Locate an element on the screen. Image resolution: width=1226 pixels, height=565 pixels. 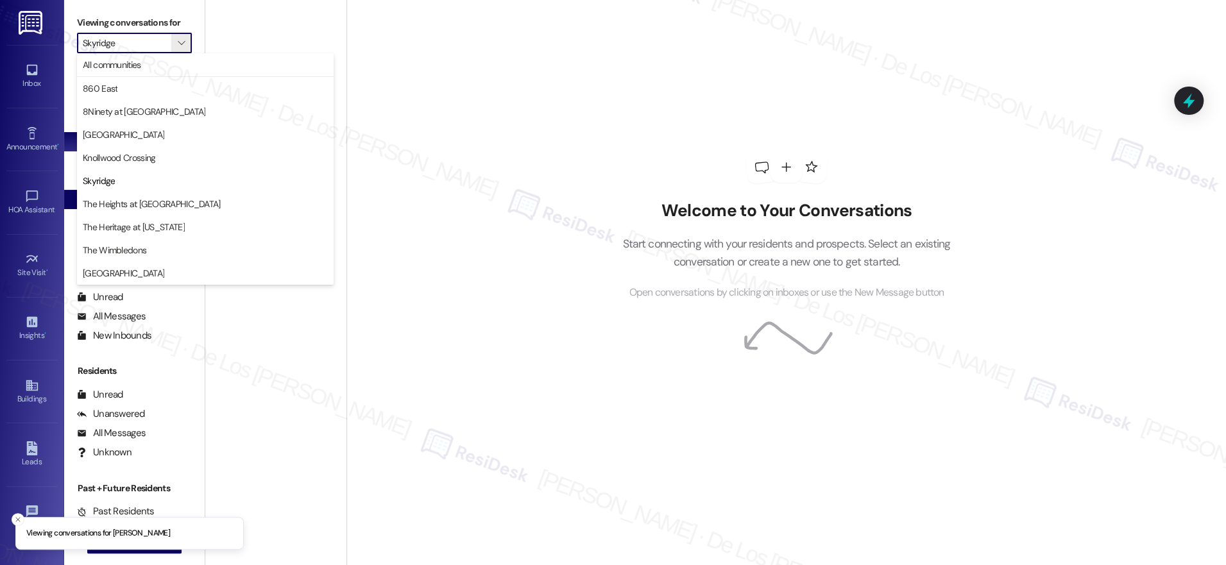
span: Knollwood Crossing is located at coordinates (119, 158).